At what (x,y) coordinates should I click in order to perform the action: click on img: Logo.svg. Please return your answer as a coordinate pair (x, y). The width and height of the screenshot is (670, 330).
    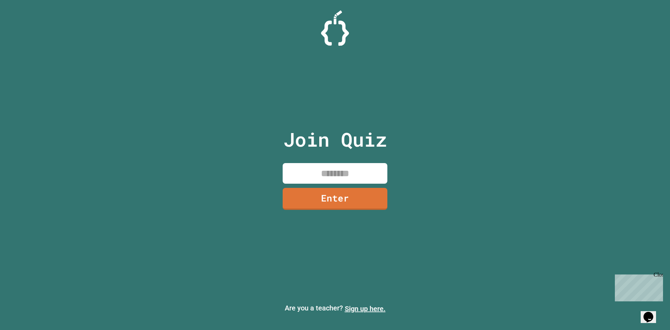
    Looking at the image, I should click on (335, 28).